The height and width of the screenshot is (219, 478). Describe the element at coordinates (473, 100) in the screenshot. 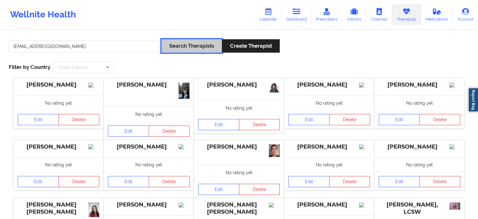

I see `a: Report Bug` at that location.